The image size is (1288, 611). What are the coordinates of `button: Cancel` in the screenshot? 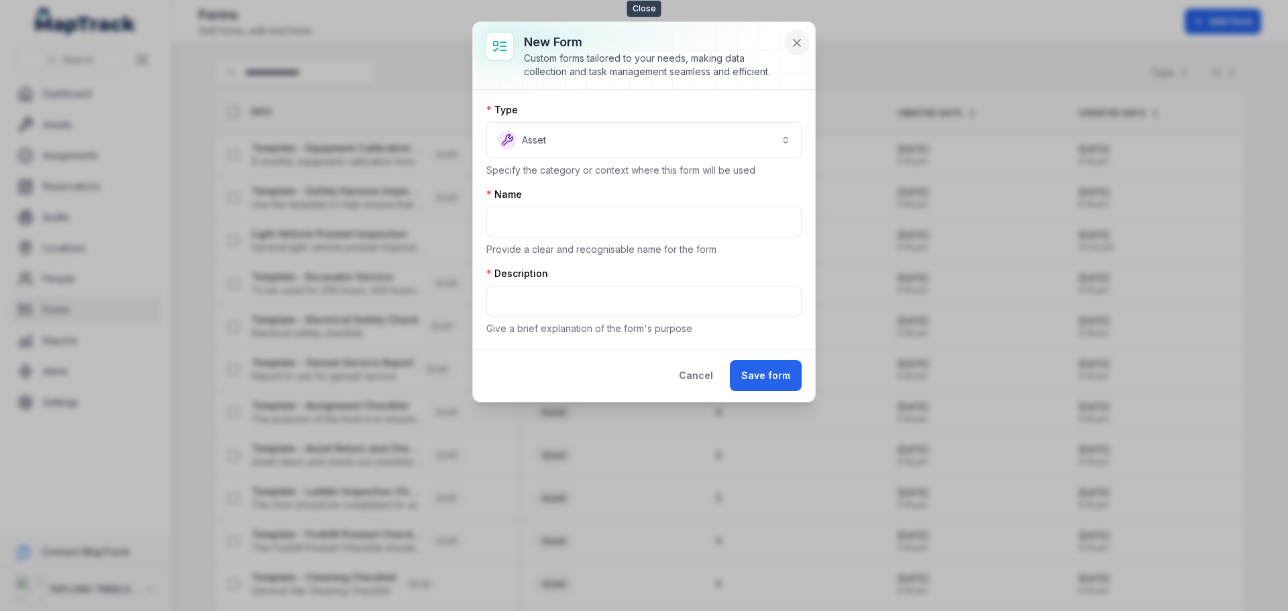 It's located at (696, 376).